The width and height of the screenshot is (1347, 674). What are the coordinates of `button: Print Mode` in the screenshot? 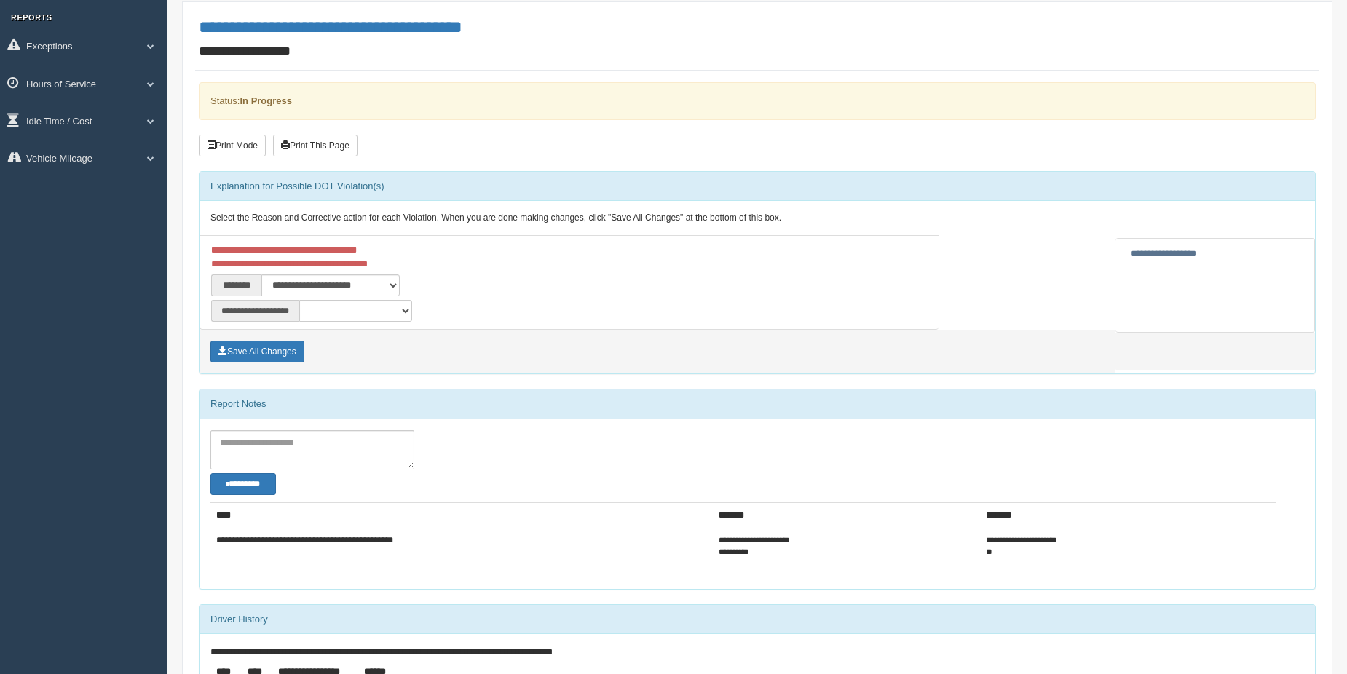 It's located at (232, 146).